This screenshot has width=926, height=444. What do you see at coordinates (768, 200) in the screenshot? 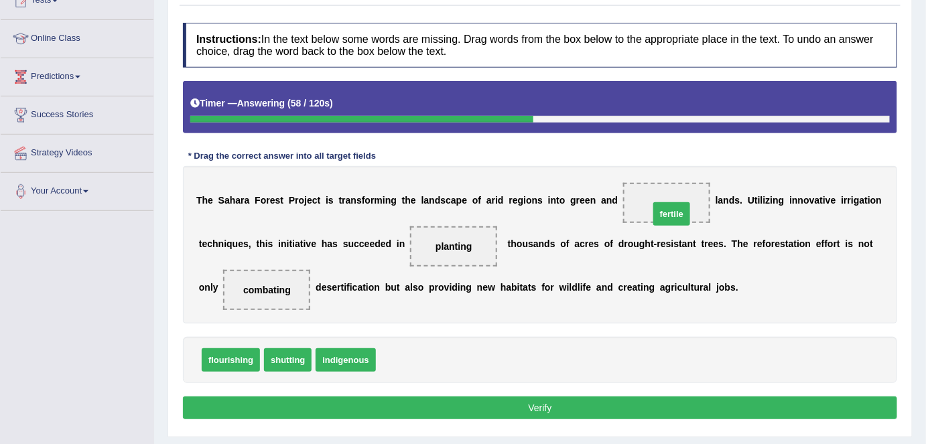
I see `b: z` at bounding box center [768, 200].